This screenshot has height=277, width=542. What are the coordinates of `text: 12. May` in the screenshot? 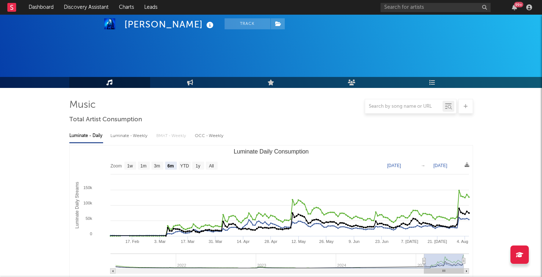 It's located at (298, 242).